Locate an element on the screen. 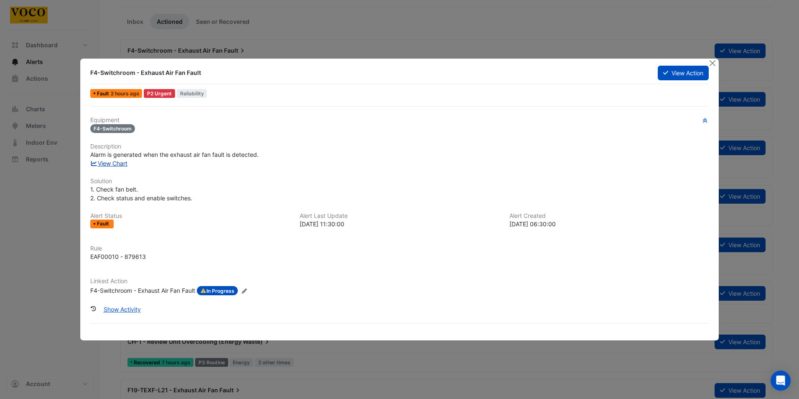 The image size is (799, 399). h6: Description is located at coordinates (400, 146).